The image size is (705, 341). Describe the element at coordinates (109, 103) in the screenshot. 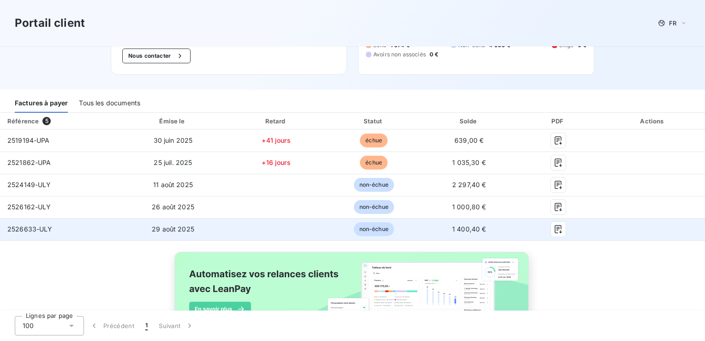

I see `div: Tous les documents` at that location.